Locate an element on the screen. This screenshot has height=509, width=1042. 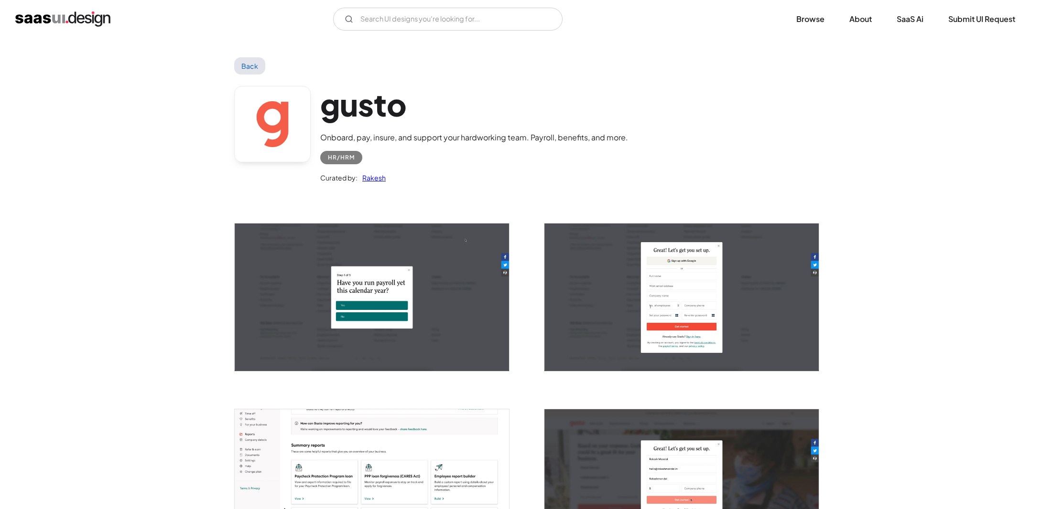
form: Email Form is located at coordinates (448, 19).